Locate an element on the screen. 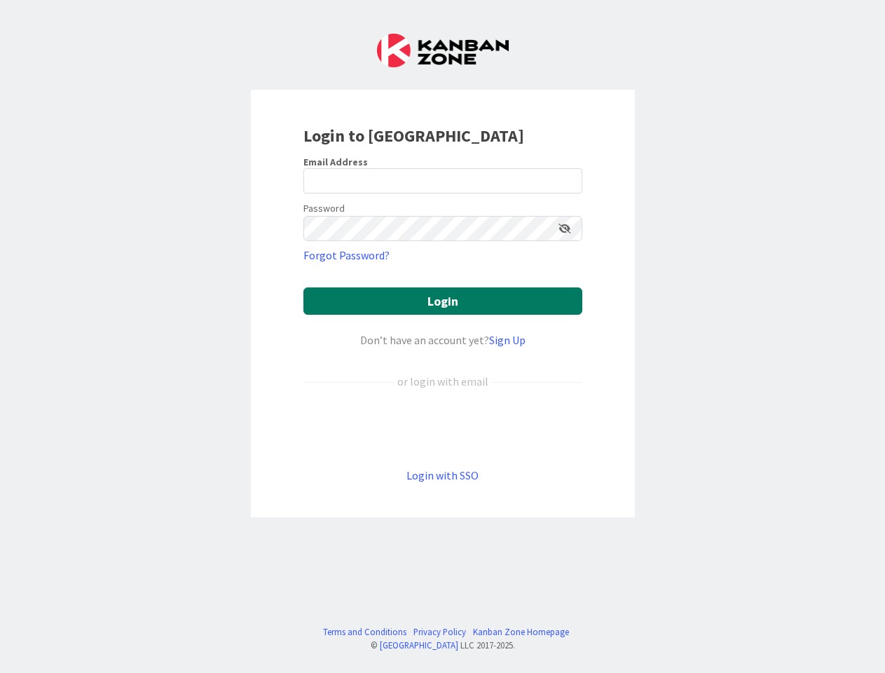  div: or login with email is located at coordinates (443, 381).